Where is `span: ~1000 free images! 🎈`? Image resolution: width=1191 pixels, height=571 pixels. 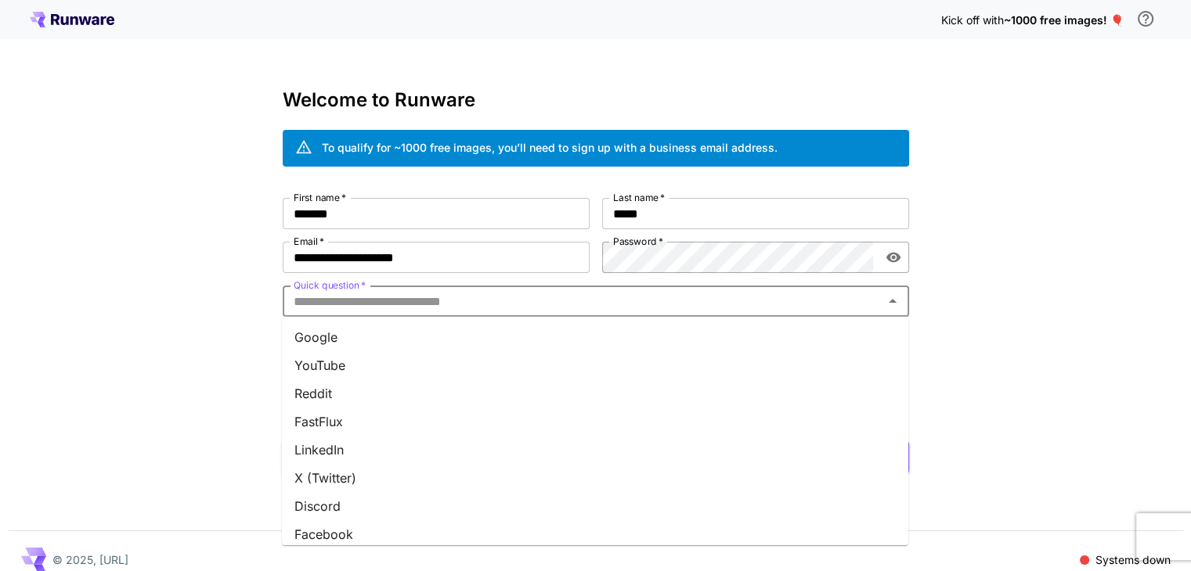
span: ~1000 free images! 🎈 is located at coordinates (1063, 20).